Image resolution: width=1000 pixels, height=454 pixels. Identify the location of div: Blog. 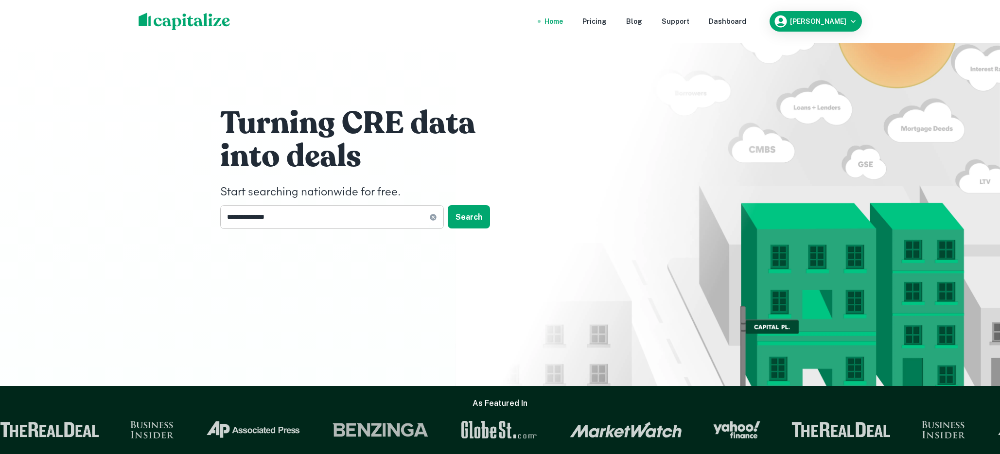
(634, 21).